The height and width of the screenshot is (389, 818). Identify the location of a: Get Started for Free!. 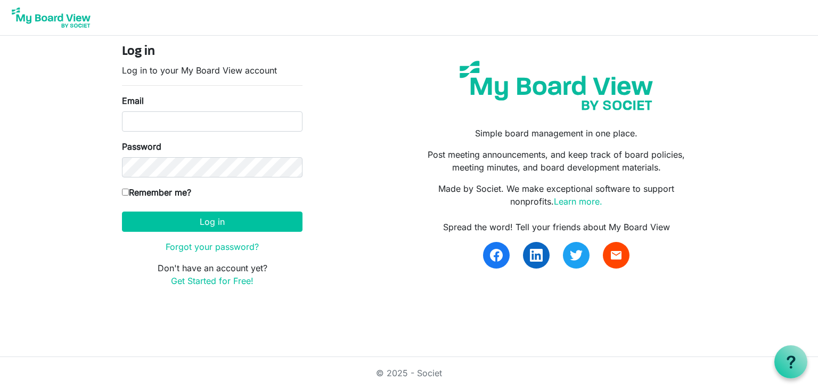
(212, 281).